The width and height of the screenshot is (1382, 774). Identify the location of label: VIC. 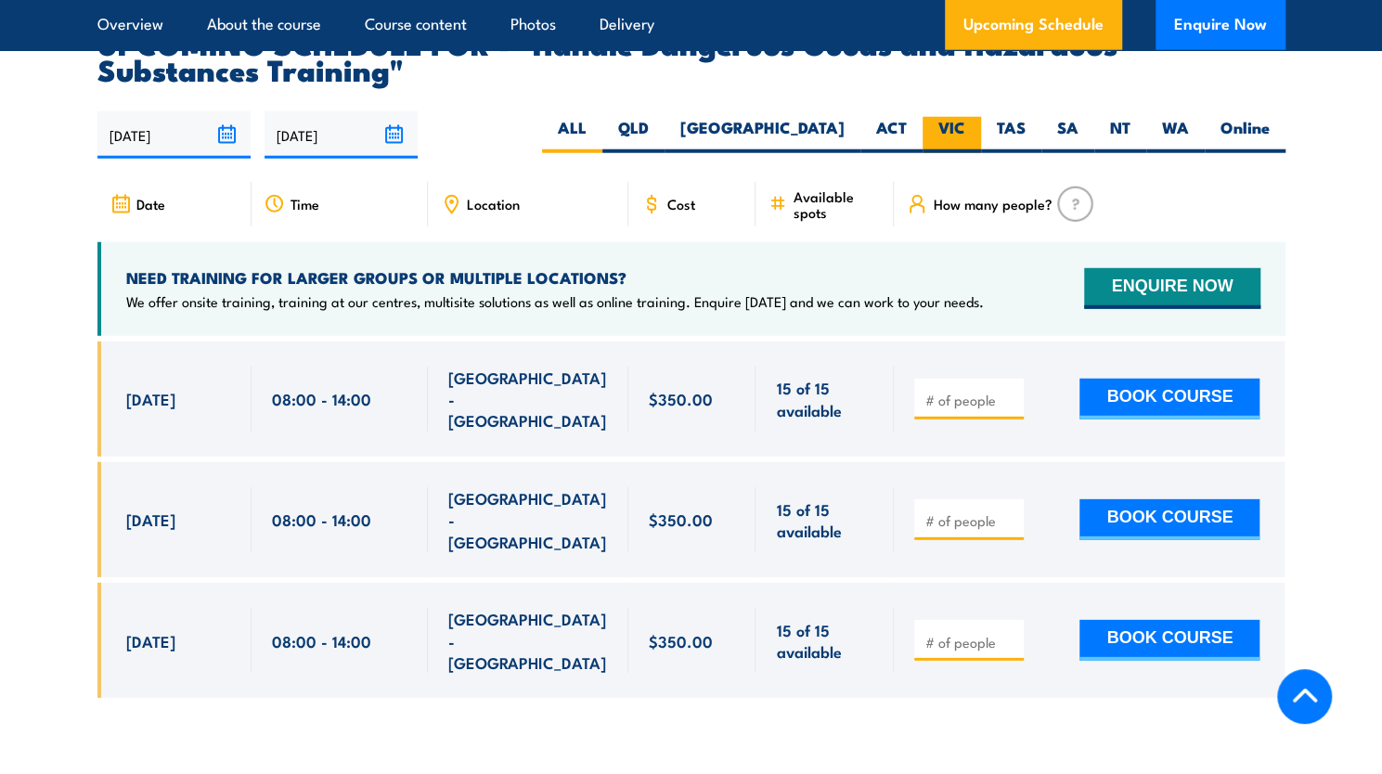
(952, 135).